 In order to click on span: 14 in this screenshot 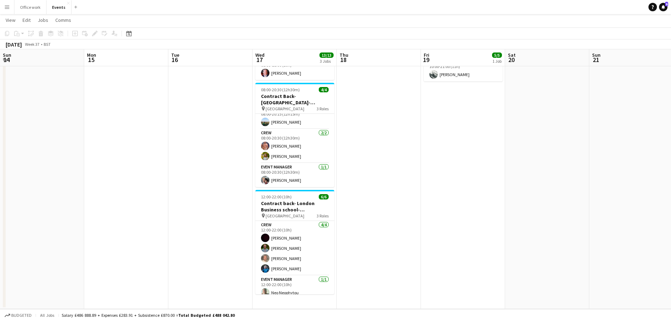, I will do `click(6, 59)`.